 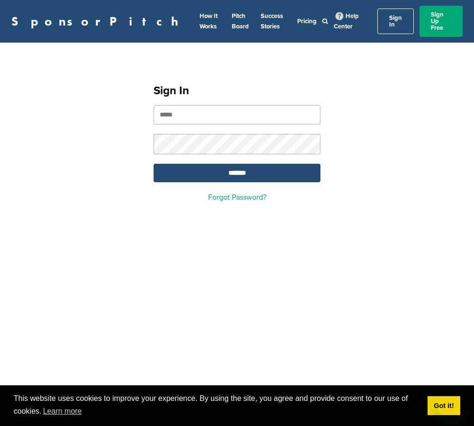 What do you see at coordinates (306, 21) in the screenshot?
I see `a: Pricing` at bounding box center [306, 21].